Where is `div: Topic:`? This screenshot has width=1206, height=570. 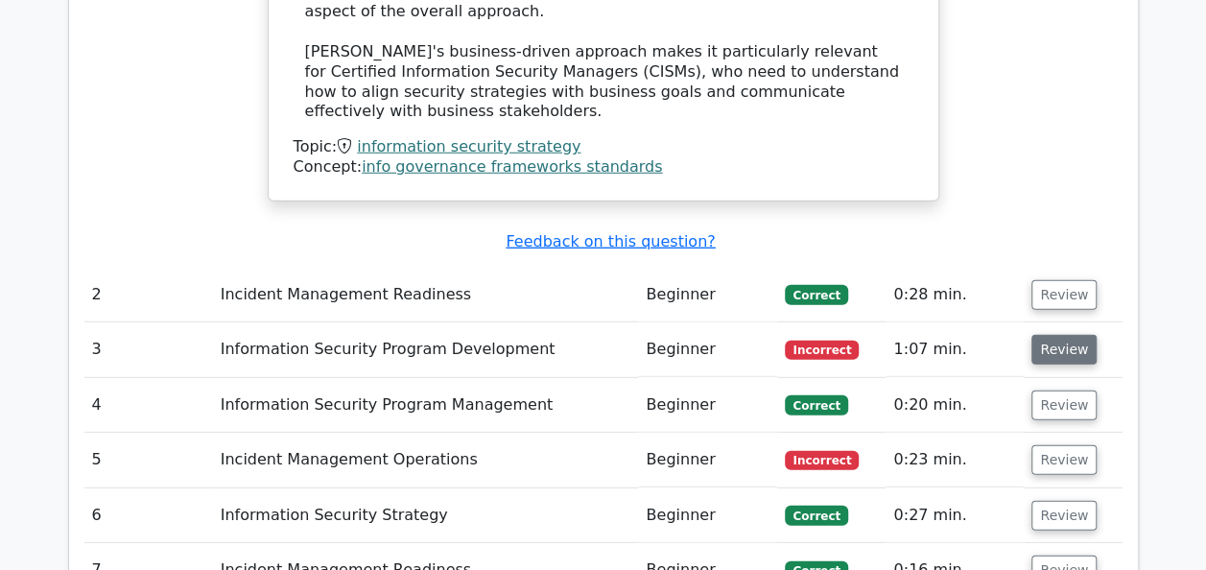 div: Topic: is located at coordinates (604, 147).